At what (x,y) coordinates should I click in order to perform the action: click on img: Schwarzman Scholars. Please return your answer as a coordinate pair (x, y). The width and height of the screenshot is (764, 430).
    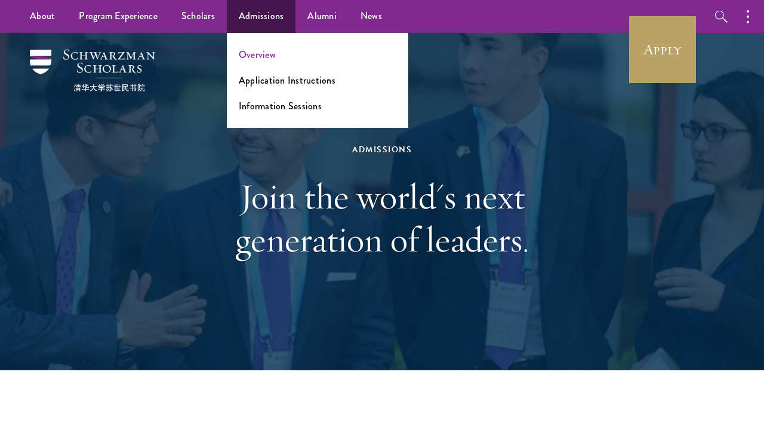
    Looking at the image, I should click on (93, 70).